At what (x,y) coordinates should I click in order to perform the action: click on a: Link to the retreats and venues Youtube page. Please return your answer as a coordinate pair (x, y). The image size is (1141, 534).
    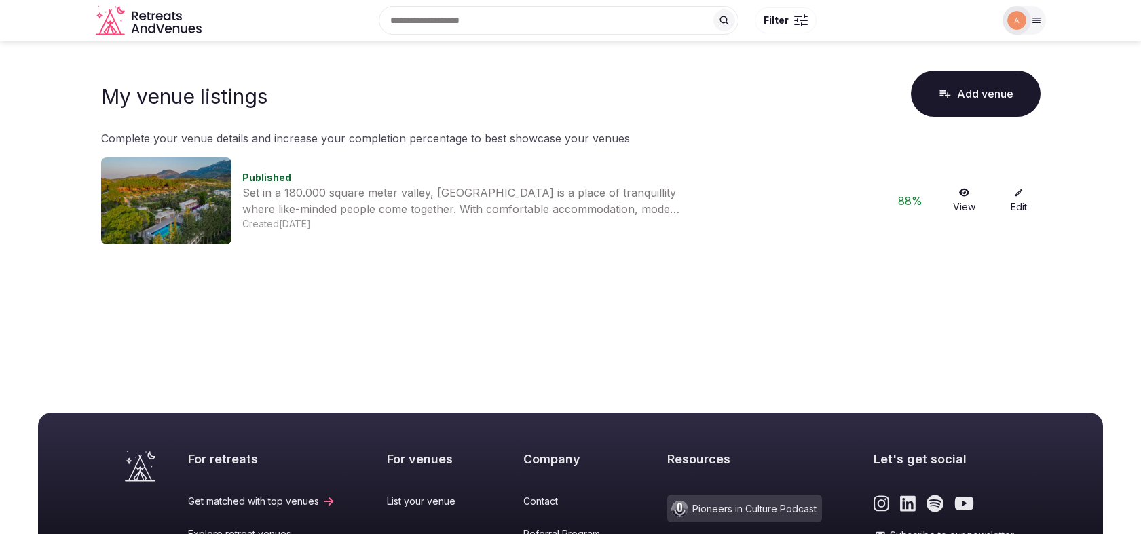
    Looking at the image, I should click on (964, 503).